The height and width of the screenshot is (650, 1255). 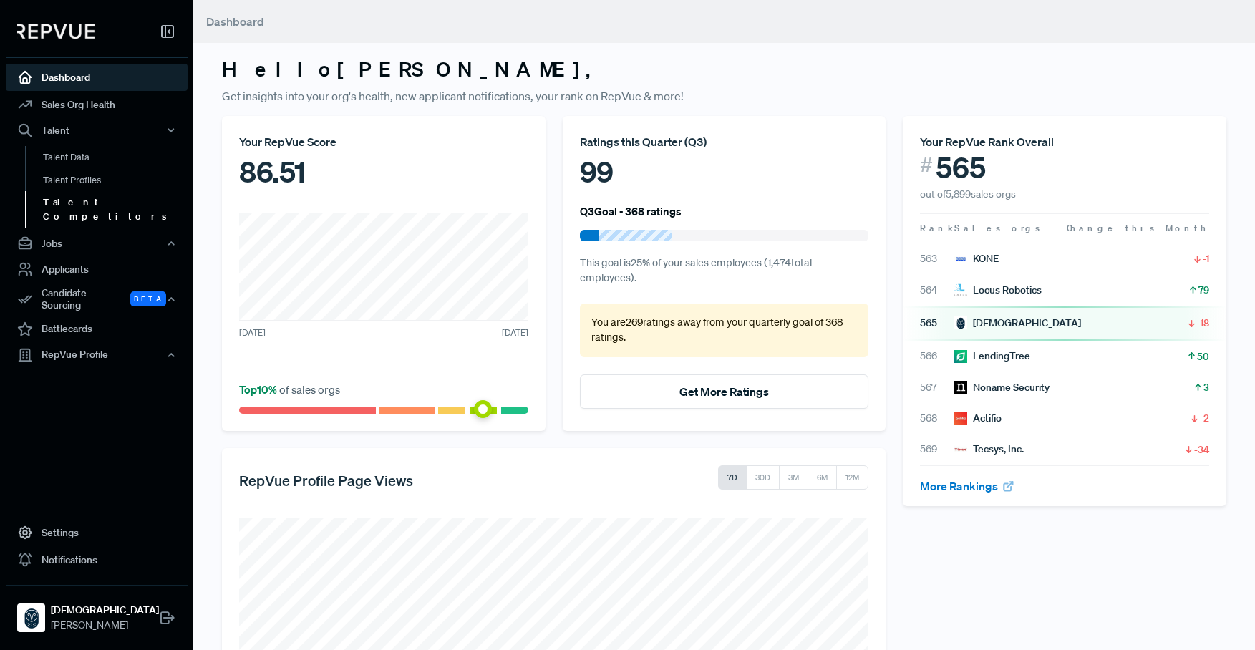 What do you see at coordinates (978, 418) in the screenshot?
I see `div: Actifio` at bounding box center [978, 418].